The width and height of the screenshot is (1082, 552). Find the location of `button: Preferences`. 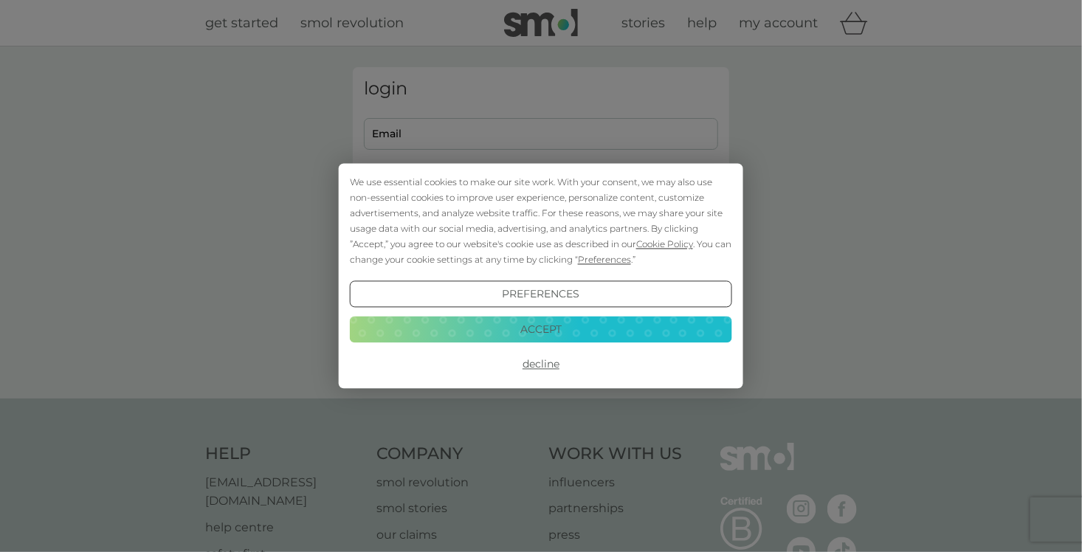

button: Preferences is located at coordinates (541, 295).